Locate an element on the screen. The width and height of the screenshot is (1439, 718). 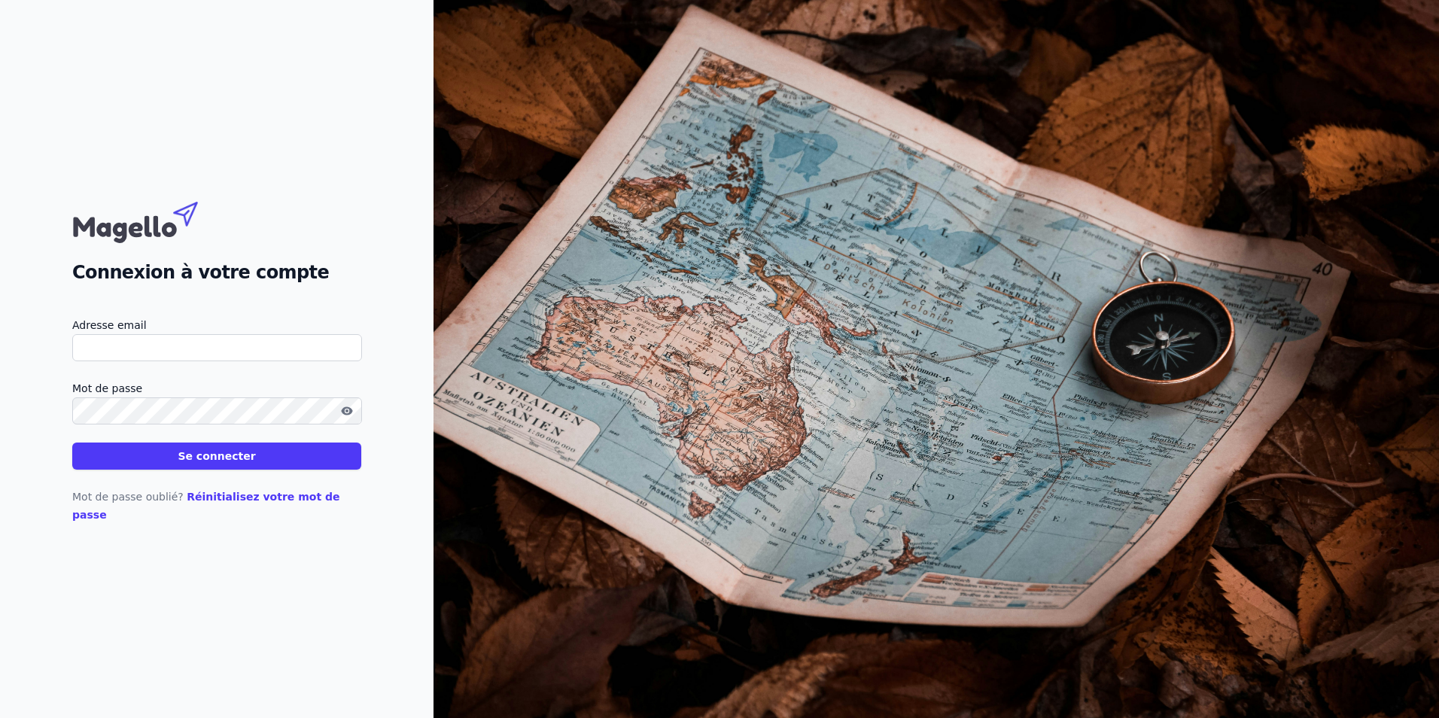
a: Réinitialisez votre mot de passe is located at coordinates (206, 506).